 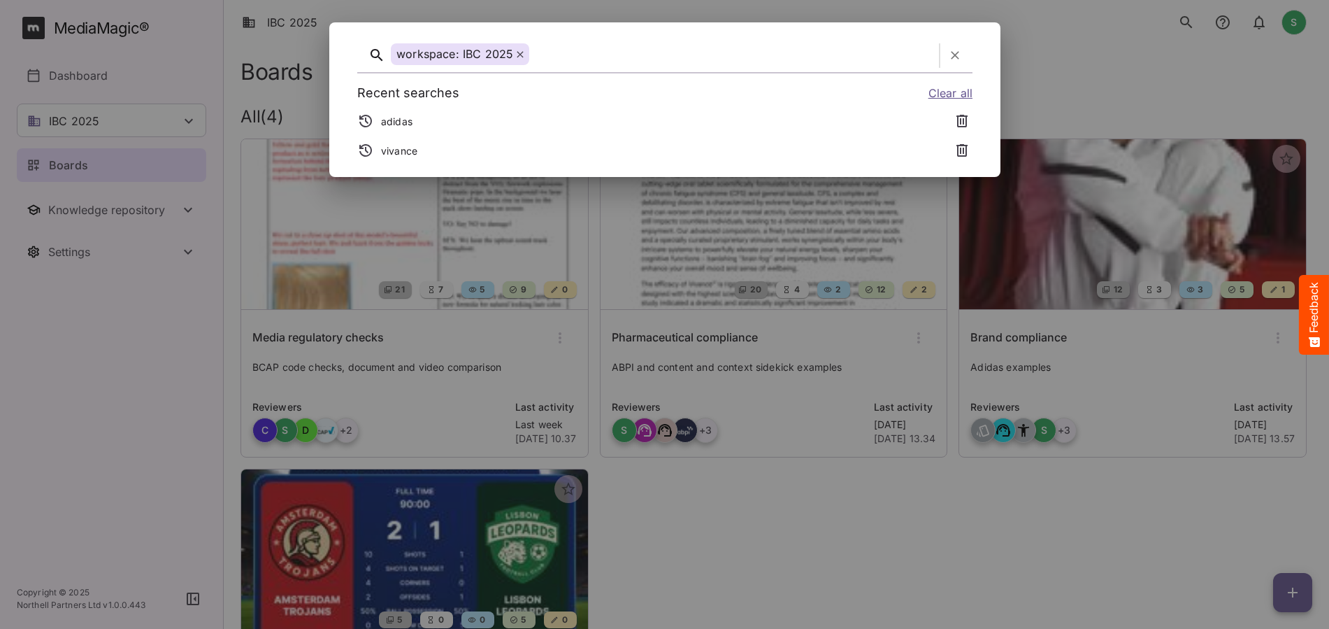 What do you see at coordinates (460, 54) in the screenshot?
I see `div: workspace: IBC 2025` at bounding box center [460, 54].